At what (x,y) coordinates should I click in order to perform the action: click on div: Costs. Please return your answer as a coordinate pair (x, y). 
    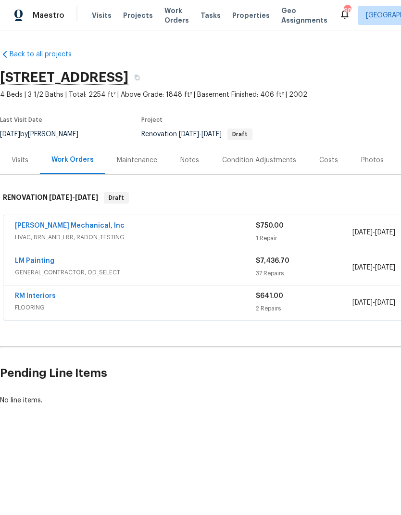
    Looking at the image, I should click on (329, 160).